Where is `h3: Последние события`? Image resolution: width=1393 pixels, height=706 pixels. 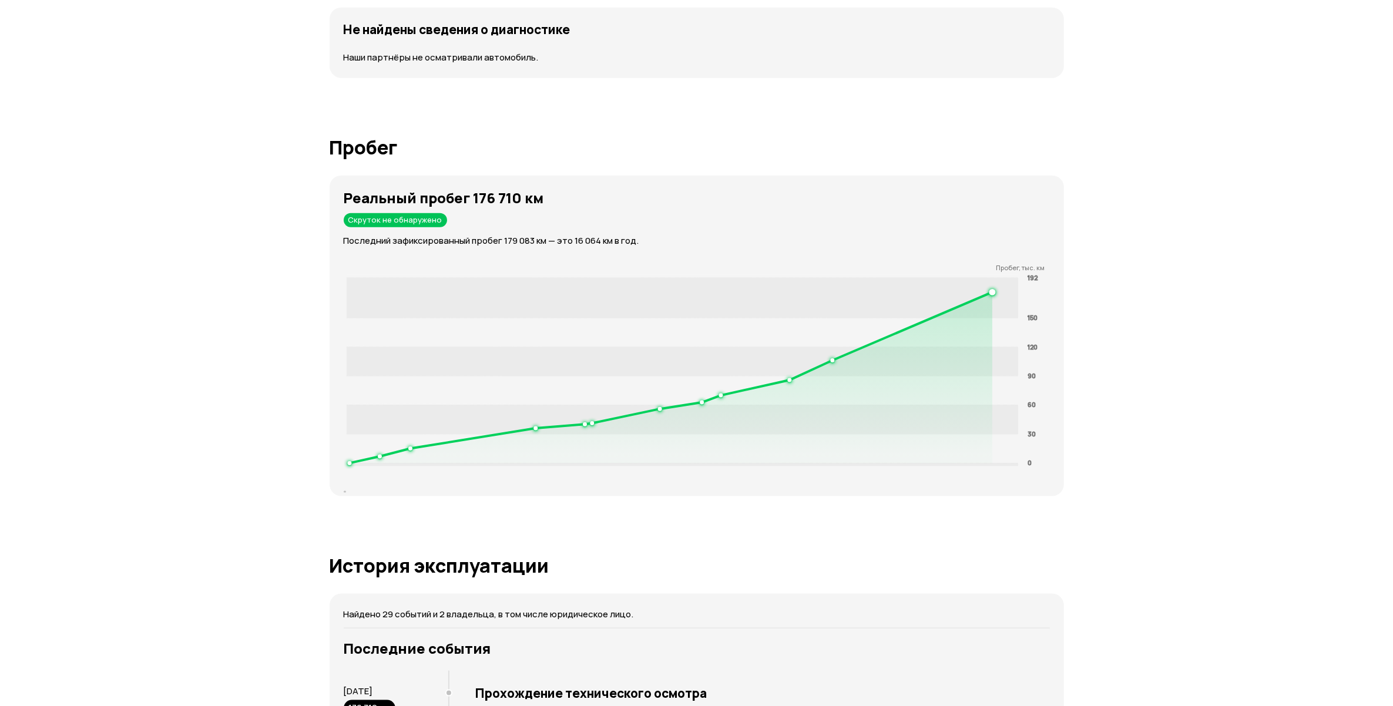 h3: Последние события is located at coordinates (697, 648).